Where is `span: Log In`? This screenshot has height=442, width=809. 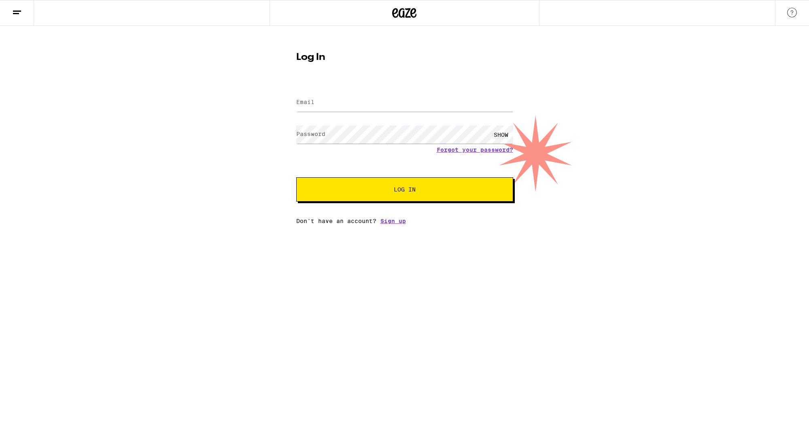 span: Log In is located at coordinates (405, 189).